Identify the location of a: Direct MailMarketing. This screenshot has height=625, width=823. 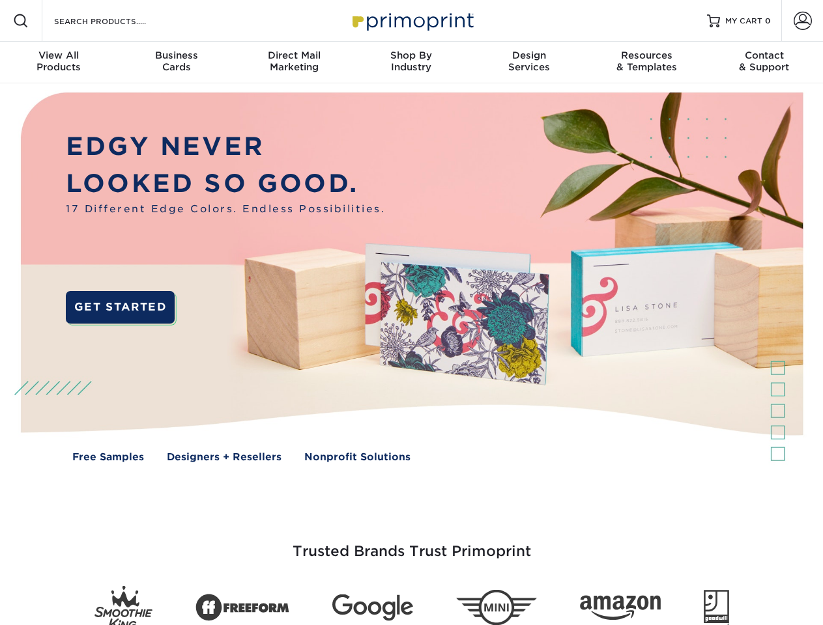
(294, 63).